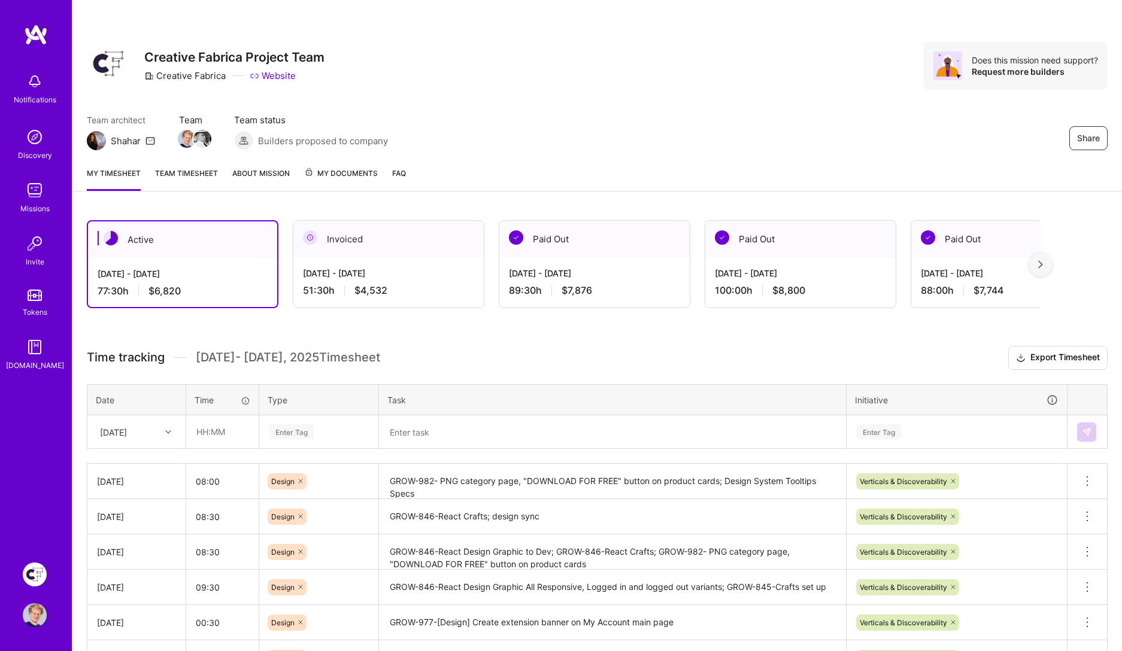 Image resolution: width=1122 pixels, height=651 pixels. What do you see at coordinates (35, 347) in the screenshot?
I see `img: guide book` at bounding box center [35, 347].